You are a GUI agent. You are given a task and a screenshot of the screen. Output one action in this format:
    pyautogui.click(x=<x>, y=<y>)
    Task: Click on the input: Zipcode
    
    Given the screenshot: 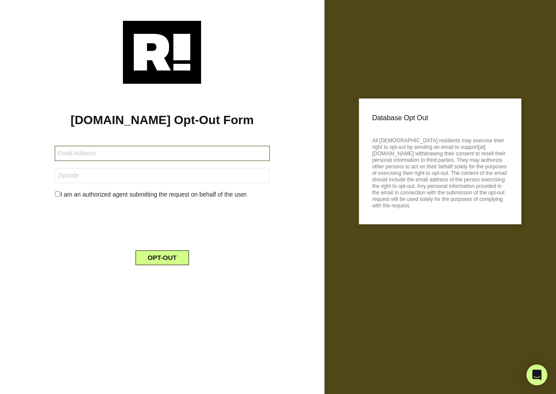 What is the action you would take?
    pyautogui.click(x=162, y=175)
    